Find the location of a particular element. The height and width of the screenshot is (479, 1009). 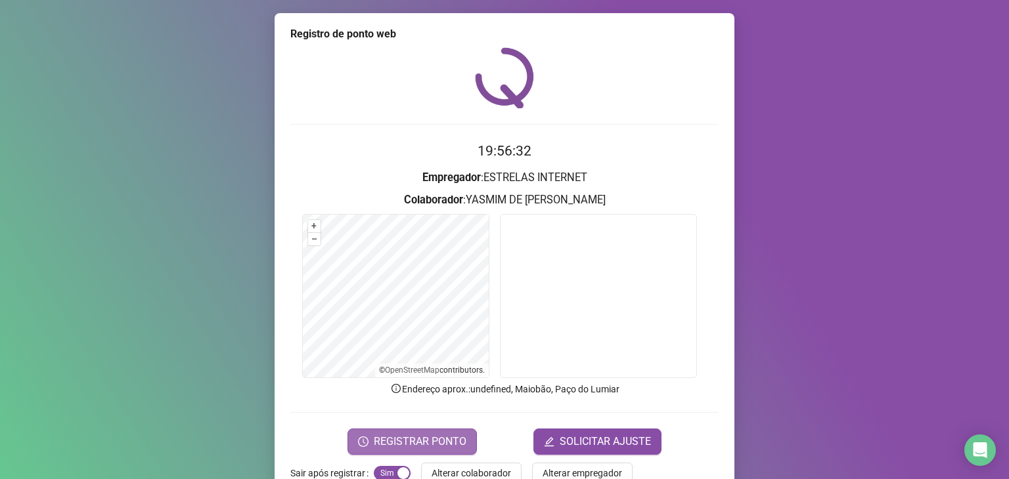

div: Open Intercom Messenger is located at coordinates (980, 451).